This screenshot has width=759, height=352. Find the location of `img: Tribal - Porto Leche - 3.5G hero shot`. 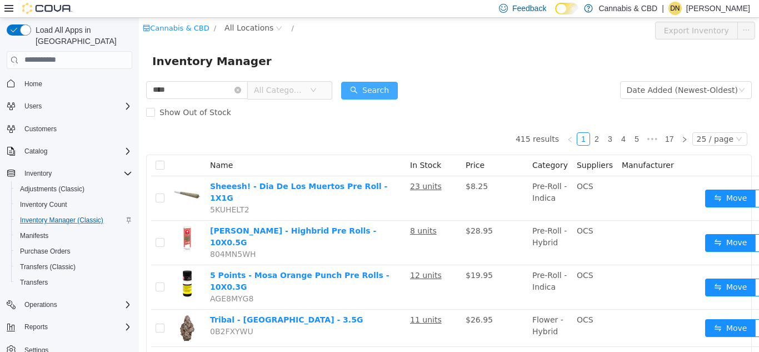

img: Tribal - Porto Leche - 3.5G hero shot is located at coordinates (48, 310).